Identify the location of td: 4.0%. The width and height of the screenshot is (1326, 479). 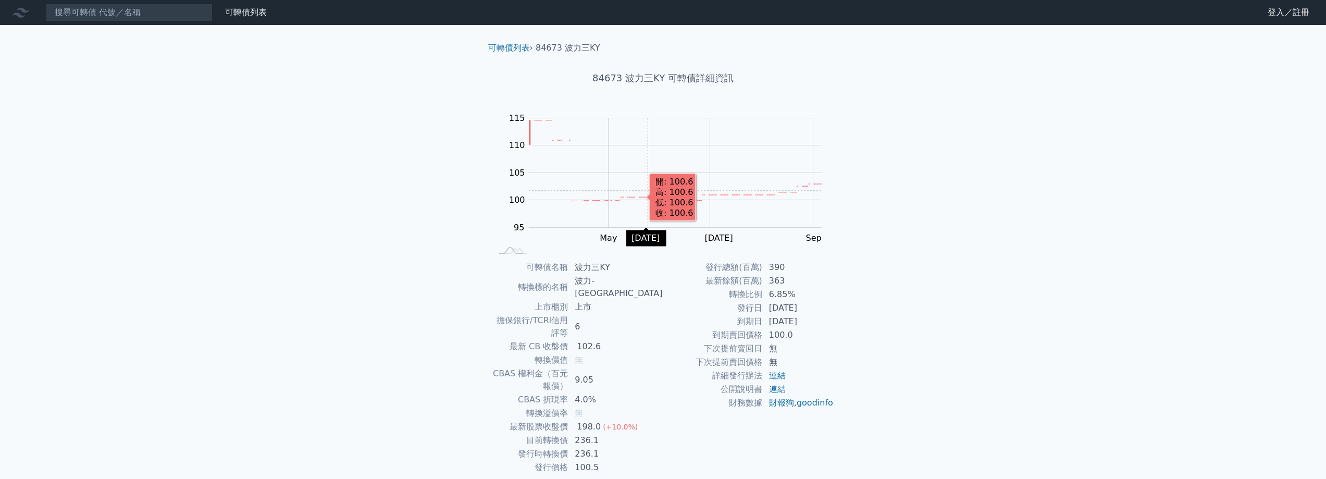
(615, 400).